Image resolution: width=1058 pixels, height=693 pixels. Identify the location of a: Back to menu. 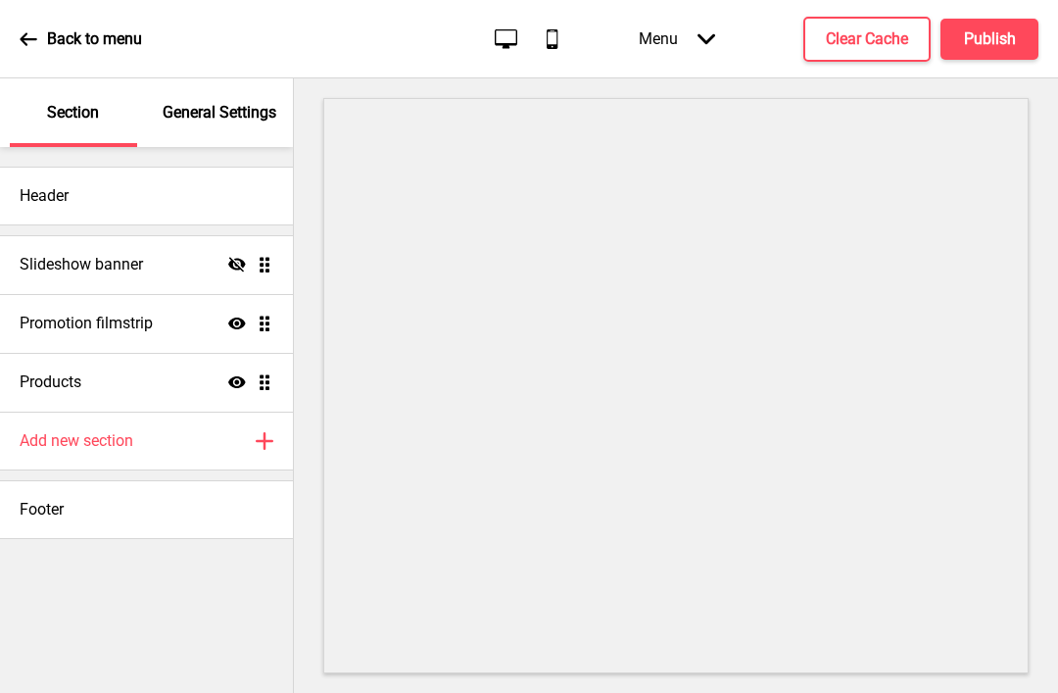
(80, 39).